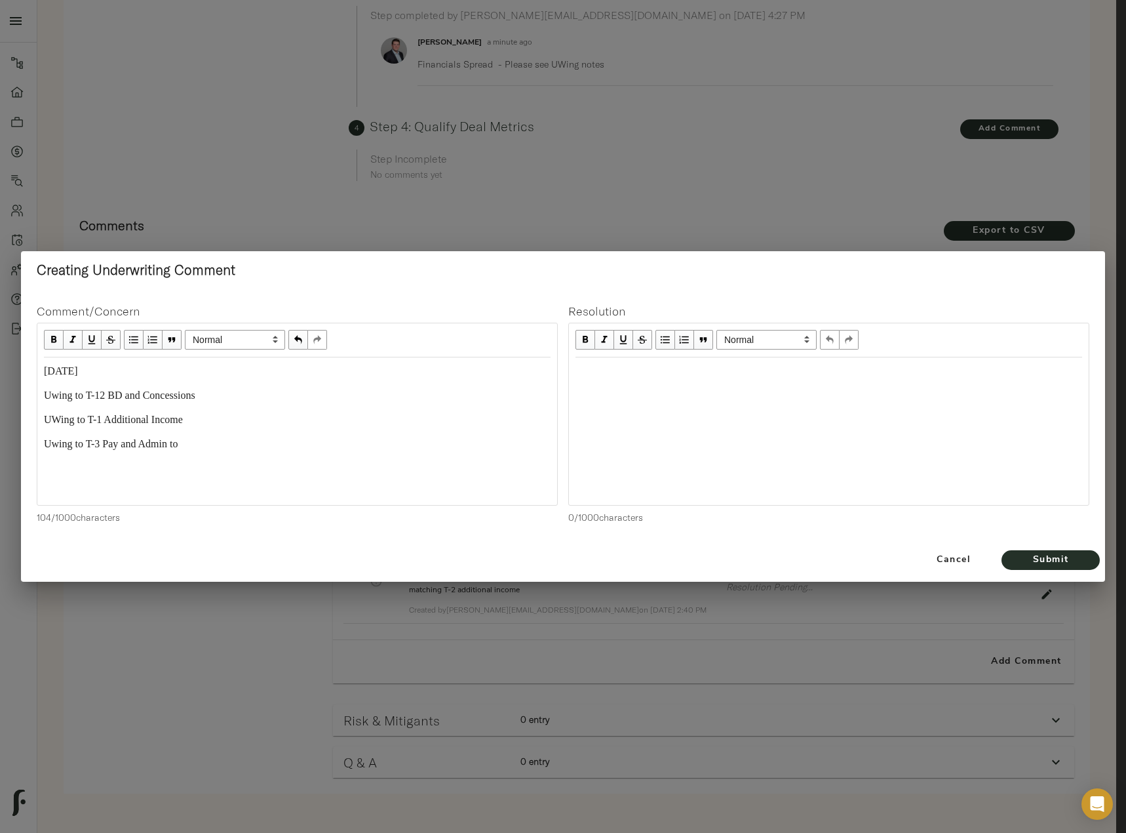 Image resolution: width=1126 pixels, height=833 pixels. I want to click on button: Submit, so click(1051, 560).